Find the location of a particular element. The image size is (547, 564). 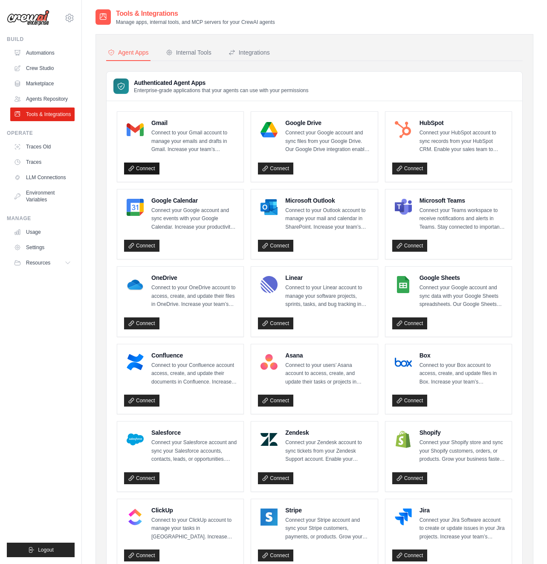

img: Gmail Logo is located at coordinates (135, 130).